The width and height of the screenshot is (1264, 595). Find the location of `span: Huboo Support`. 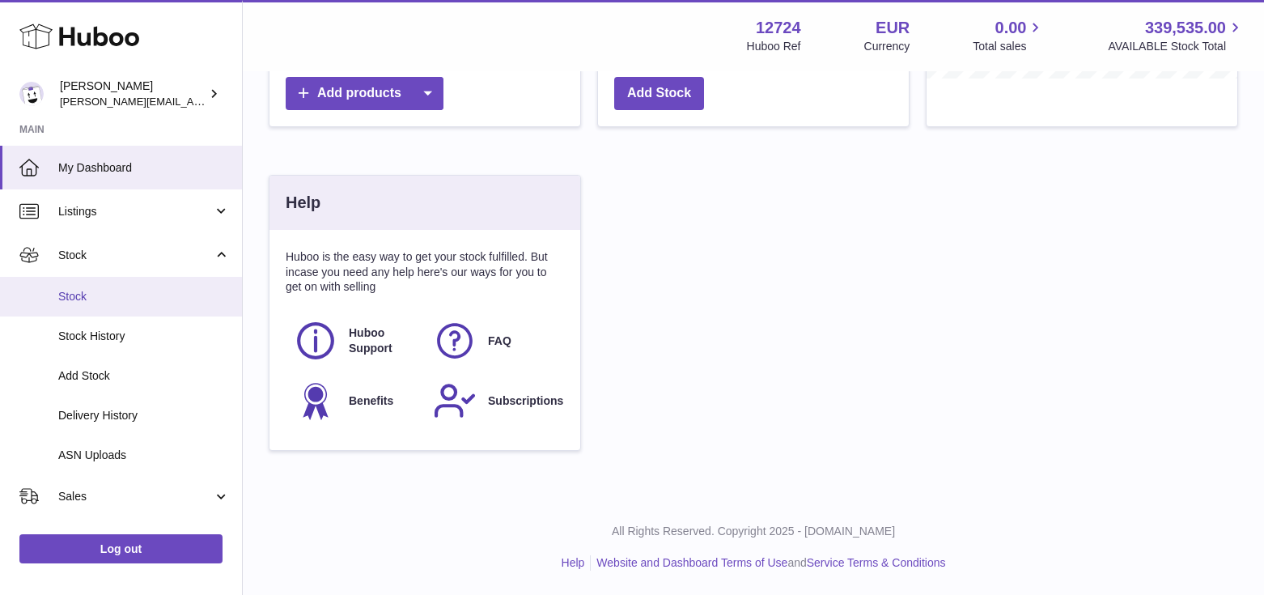

span: Huboo Support is located at coordinates (382, 341).